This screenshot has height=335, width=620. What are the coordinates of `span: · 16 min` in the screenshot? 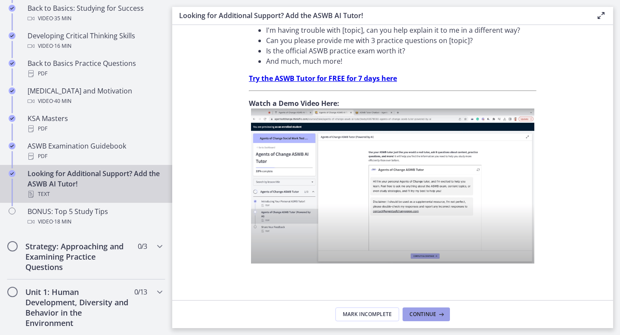 It's located at (62, 46).